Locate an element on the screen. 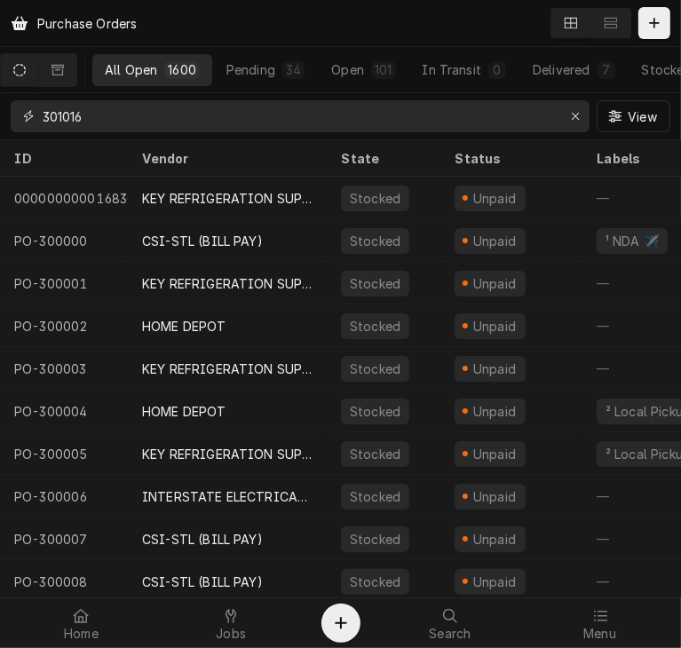 The height and width of the screenshot is (648, 681). input: Keyword search is located at coordinates (299, 116).